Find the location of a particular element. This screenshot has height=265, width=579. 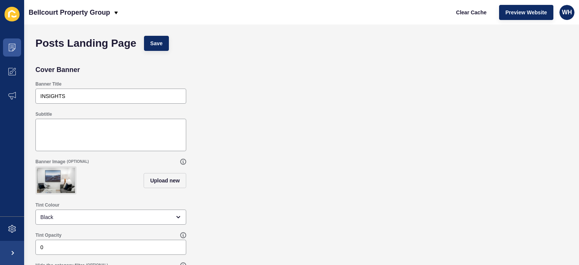

label: Tint Colour is located at coordinates (47, 205).